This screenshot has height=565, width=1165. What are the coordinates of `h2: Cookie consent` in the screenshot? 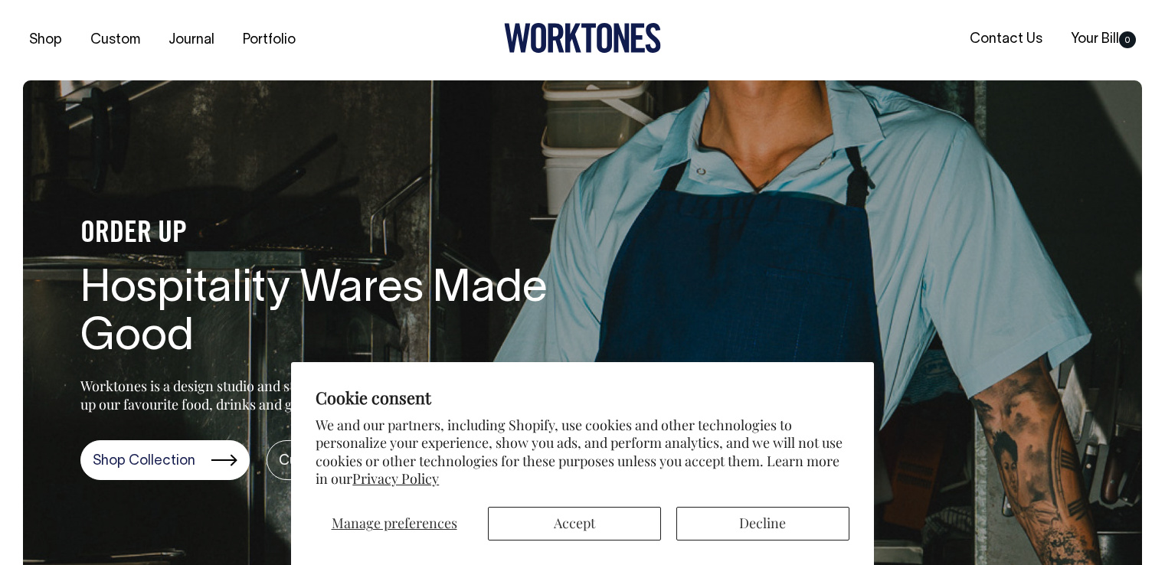 It's located at (582, 398).